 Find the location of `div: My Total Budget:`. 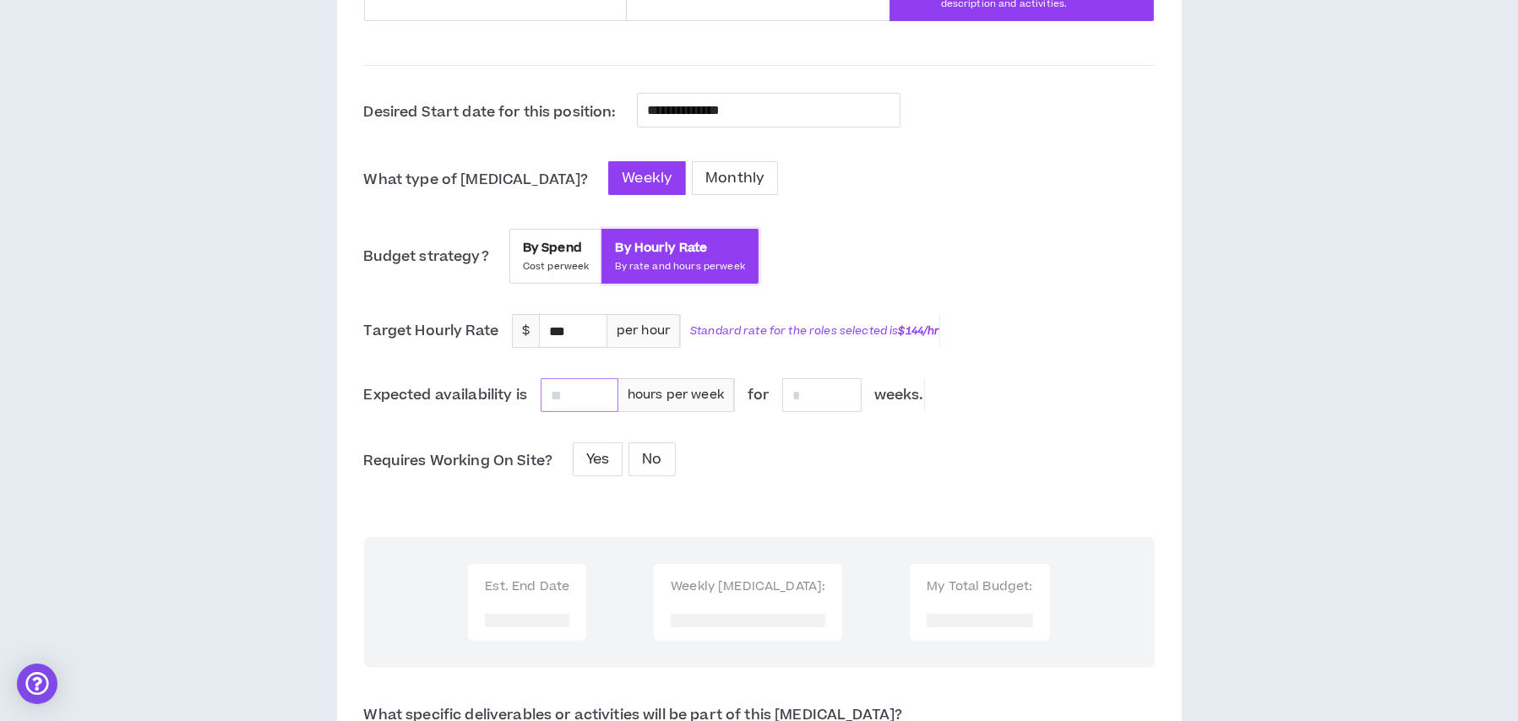

div: My Total Budget: is located at coordinates (979, 587).